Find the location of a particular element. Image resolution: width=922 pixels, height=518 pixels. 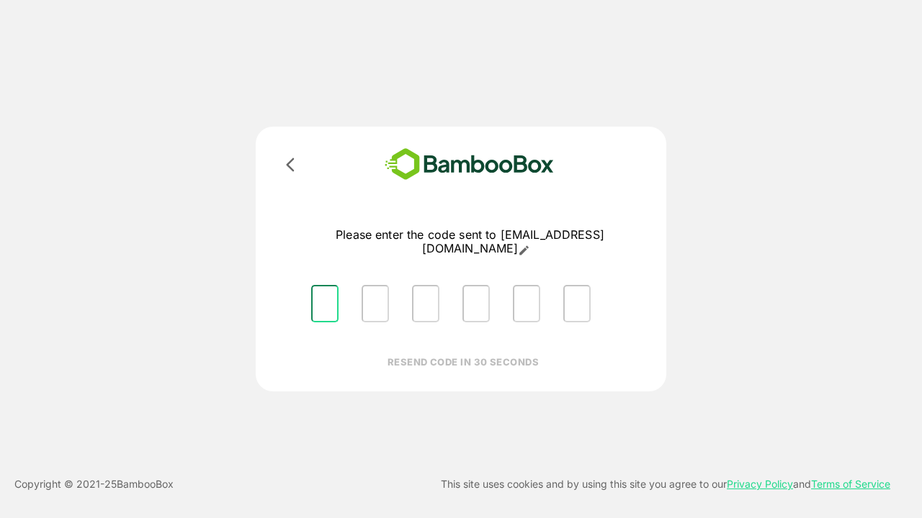

a: Terms of Service is located at coordinates (850, 484).